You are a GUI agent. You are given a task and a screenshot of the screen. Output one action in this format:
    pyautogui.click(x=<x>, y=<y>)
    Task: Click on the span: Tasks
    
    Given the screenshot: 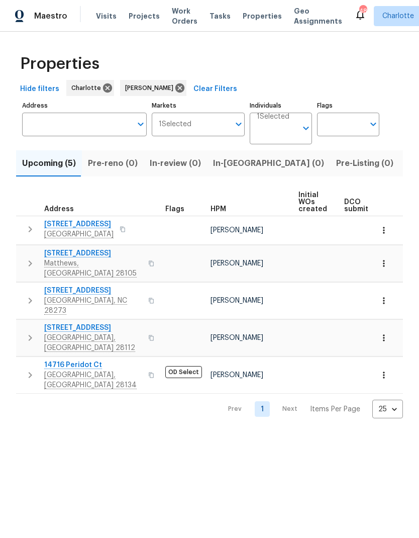 What is the action you would take?
    pyautogui.click(x=220, y=16)
    